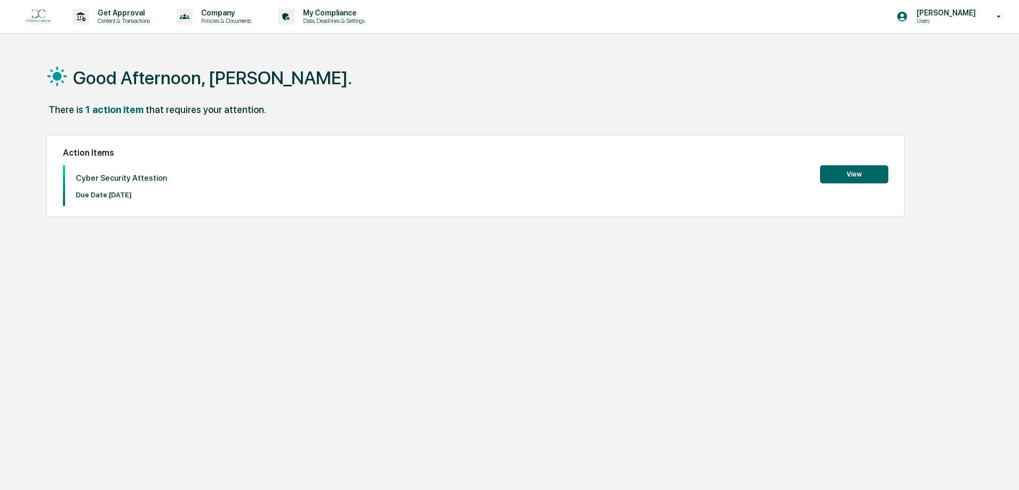 Image resolution: width=1019 pixels, height=490 pixels. Describe the element at coordinates (944, 21) in the screenshot. I see `p: Users` at that location.